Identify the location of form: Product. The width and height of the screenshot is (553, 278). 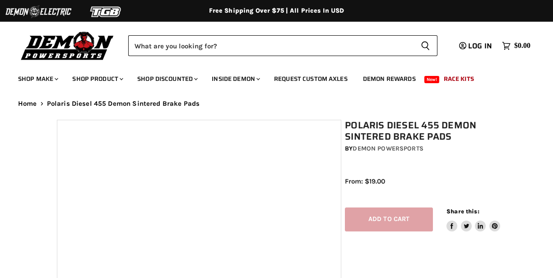
(283, 46).